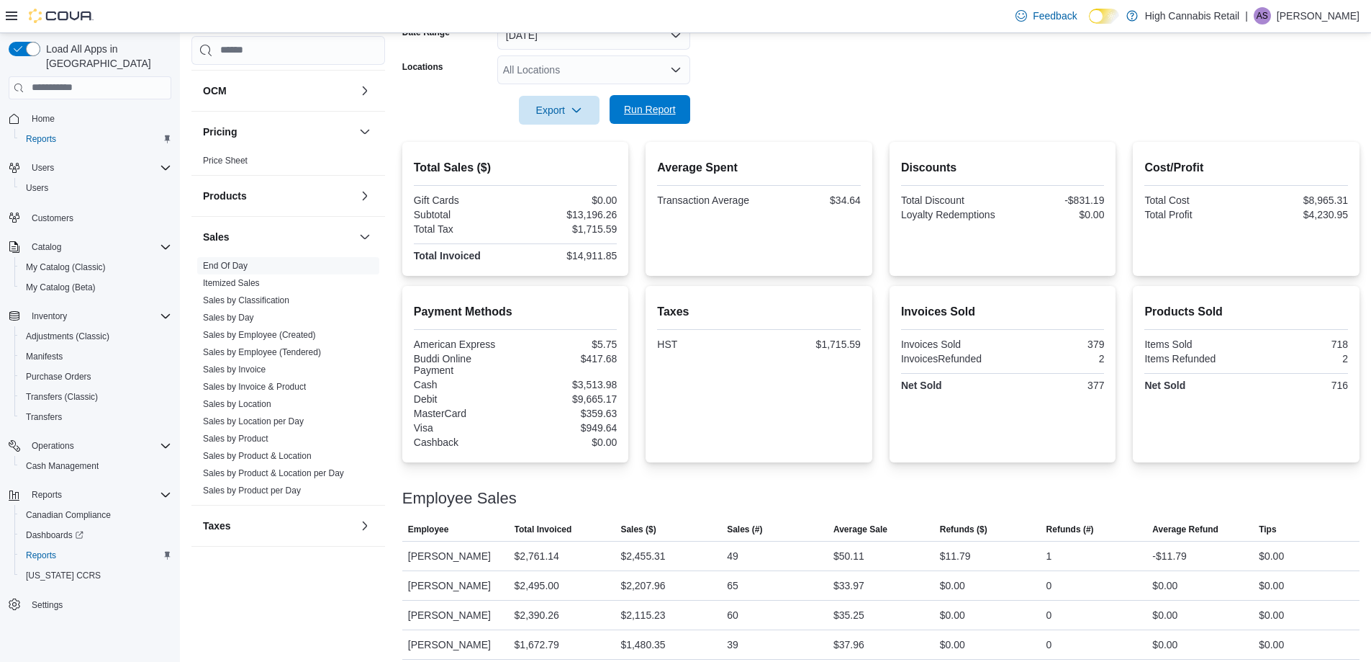 Image resolution: width=1371 pixels, height=662 pixels. Describe the element at coordinates (515, 312) in the screenshot. I see `h2: Payment Methods` at that location.